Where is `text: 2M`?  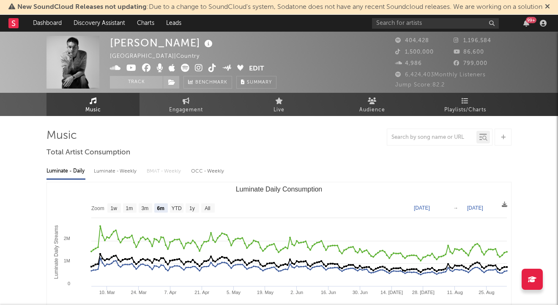
text: 2M is located at coordinates (67, 239).